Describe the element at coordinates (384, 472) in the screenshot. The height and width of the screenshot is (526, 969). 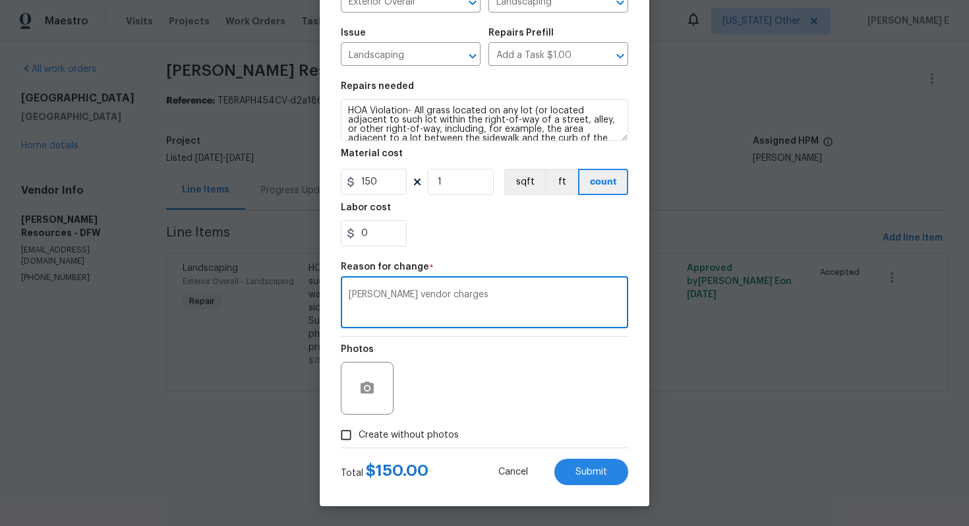
I see `div: Total` at that location.